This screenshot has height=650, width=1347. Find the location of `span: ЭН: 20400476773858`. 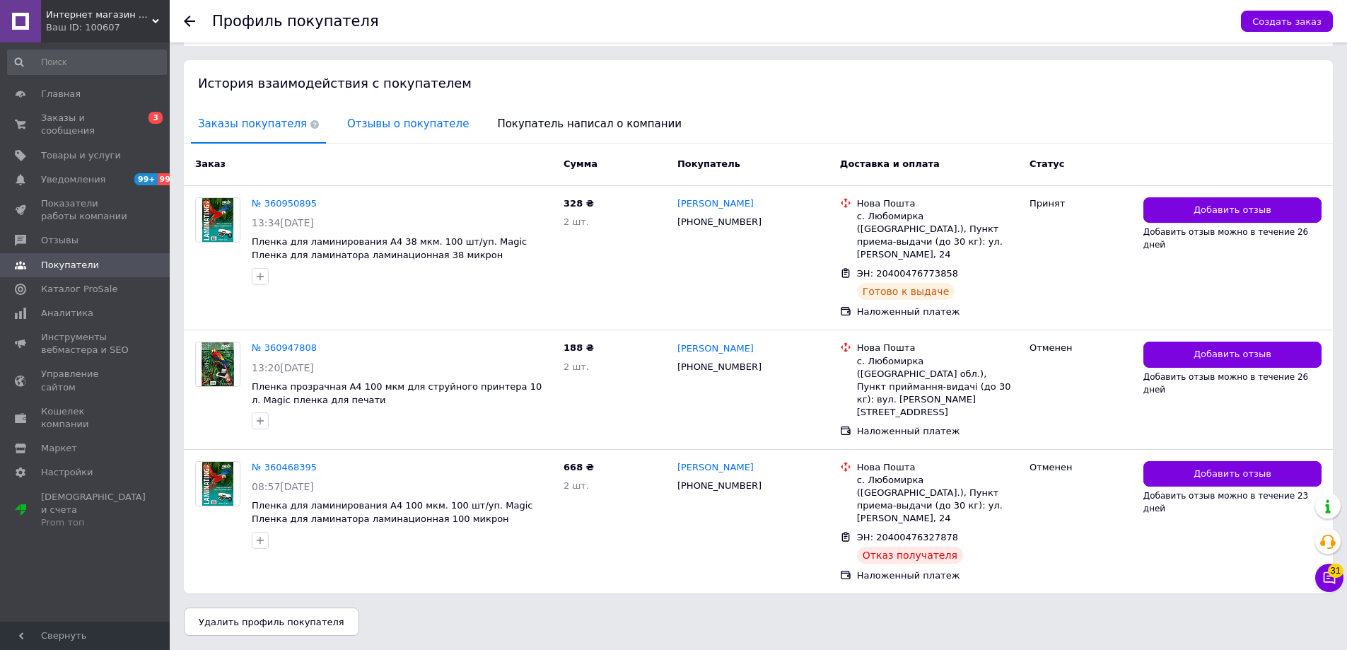

span: ЭН: 20400476773858 is located at coordinates (907, 273).